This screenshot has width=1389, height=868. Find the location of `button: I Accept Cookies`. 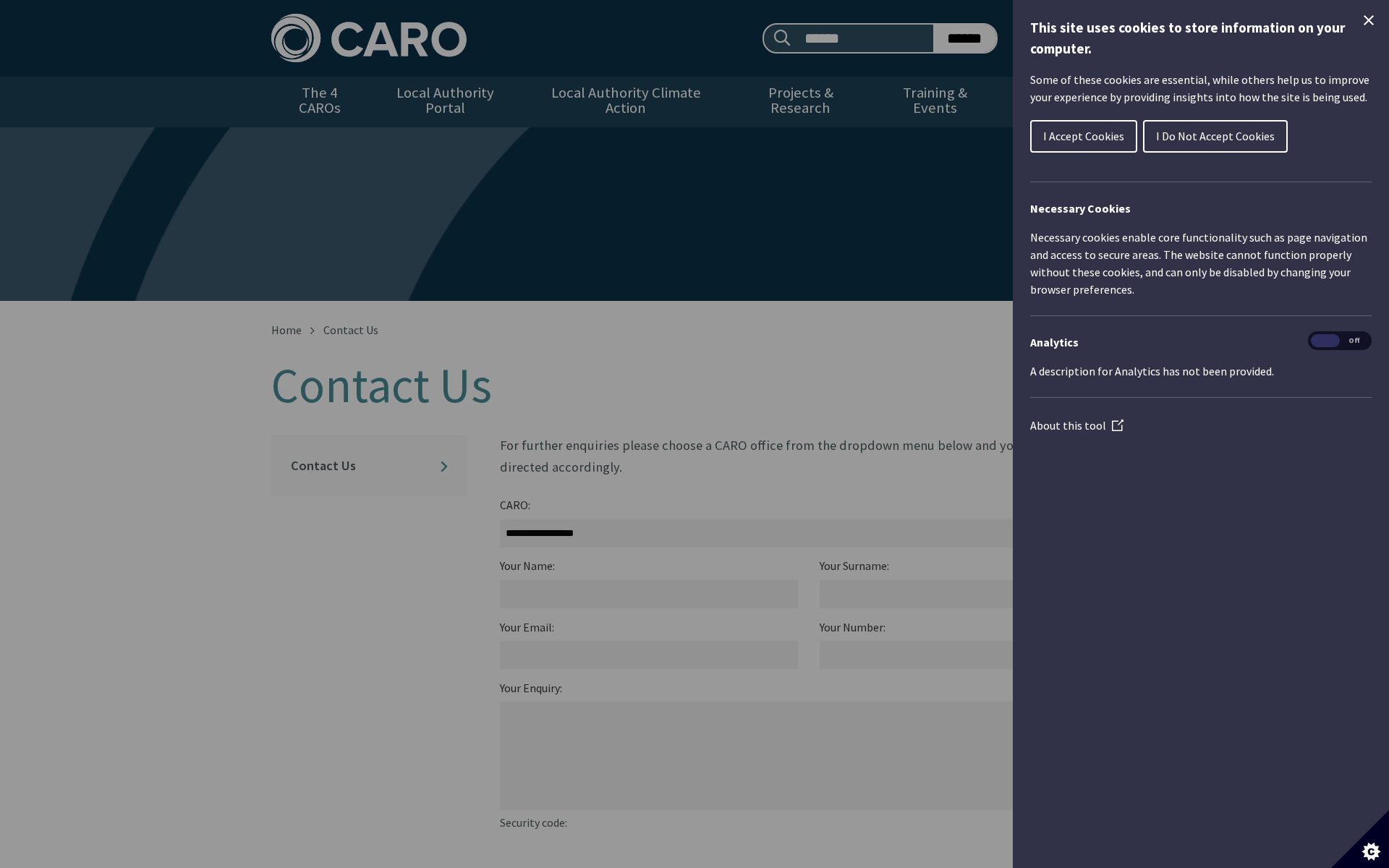

button: I Accept Cookies is located at coordinates (1084, 136).